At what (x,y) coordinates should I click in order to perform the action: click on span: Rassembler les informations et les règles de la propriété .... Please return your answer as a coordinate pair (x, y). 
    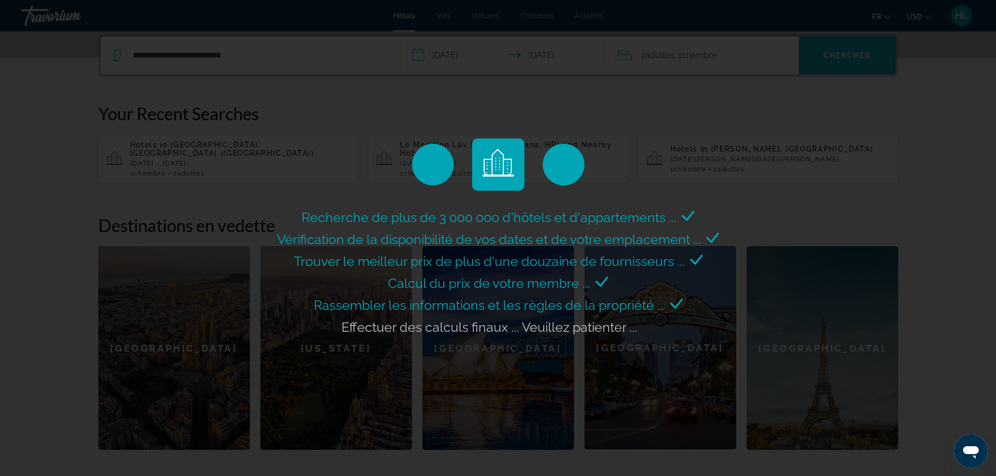
    Looking at the image, I should click on (490, 305).